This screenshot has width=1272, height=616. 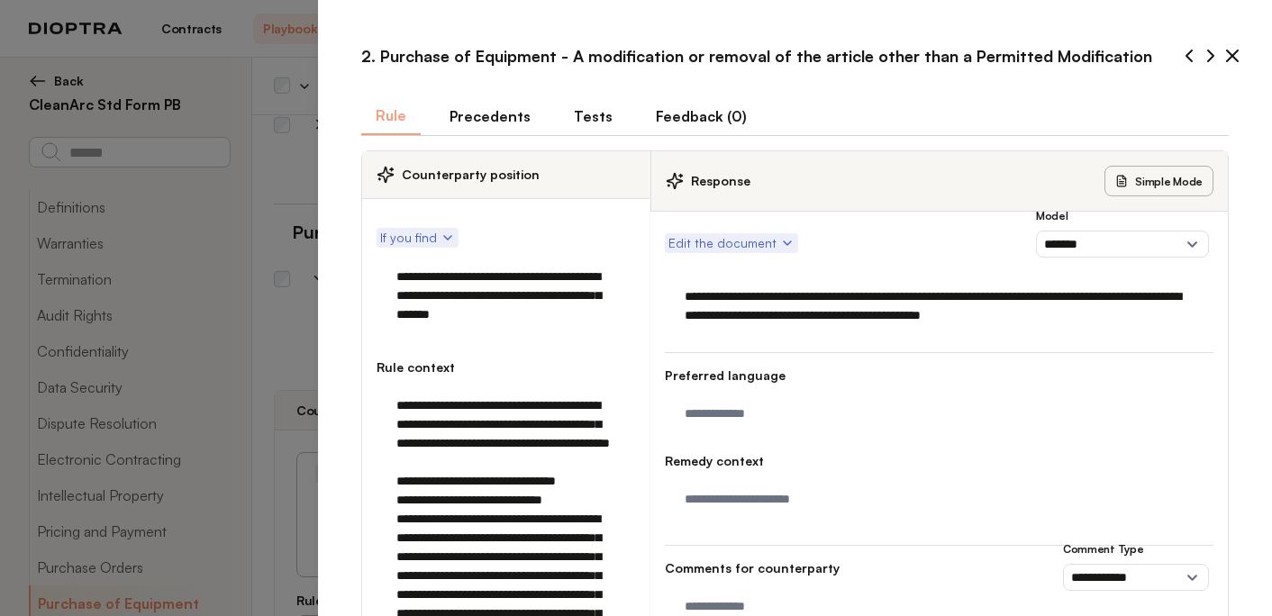 I want to click on button: Rule, so click(x=391, y=116).